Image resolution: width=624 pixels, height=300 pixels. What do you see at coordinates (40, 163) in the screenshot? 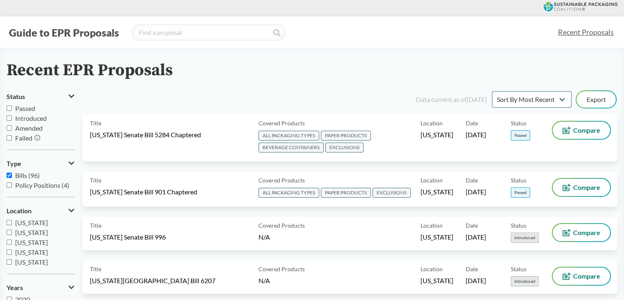
I see `button: Type` at bounding box center [40, 163].